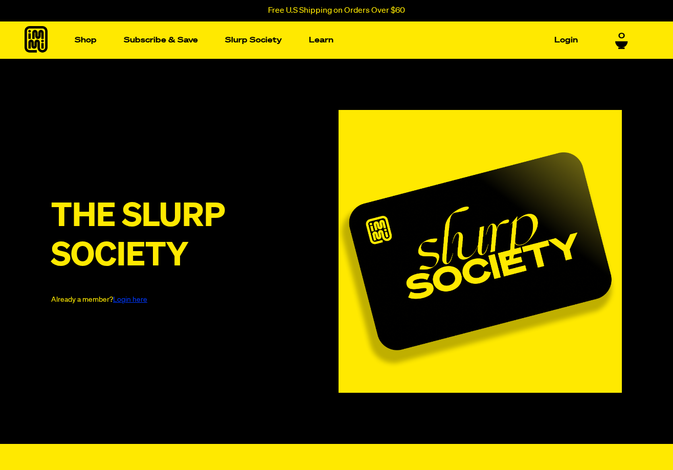  I want to click on p: Already a member?, so click(169, 299).